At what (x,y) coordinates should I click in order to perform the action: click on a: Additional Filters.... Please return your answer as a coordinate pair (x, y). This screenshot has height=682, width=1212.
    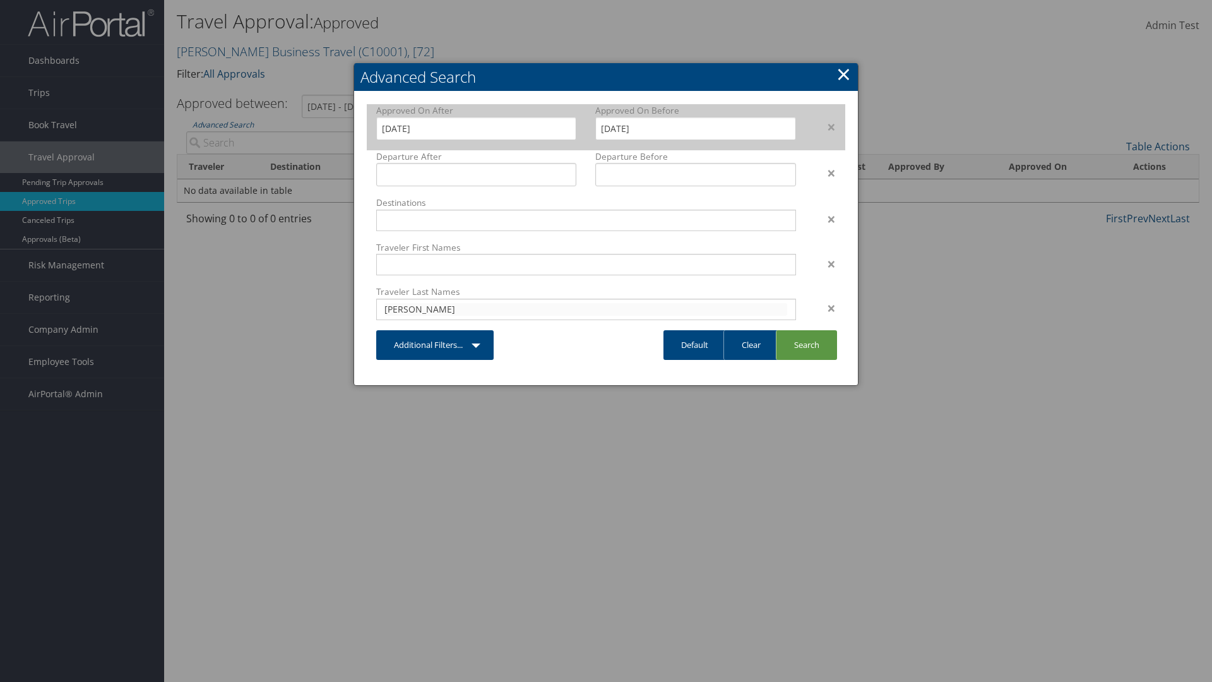
    Looking at the image, I should click on (435, 345).